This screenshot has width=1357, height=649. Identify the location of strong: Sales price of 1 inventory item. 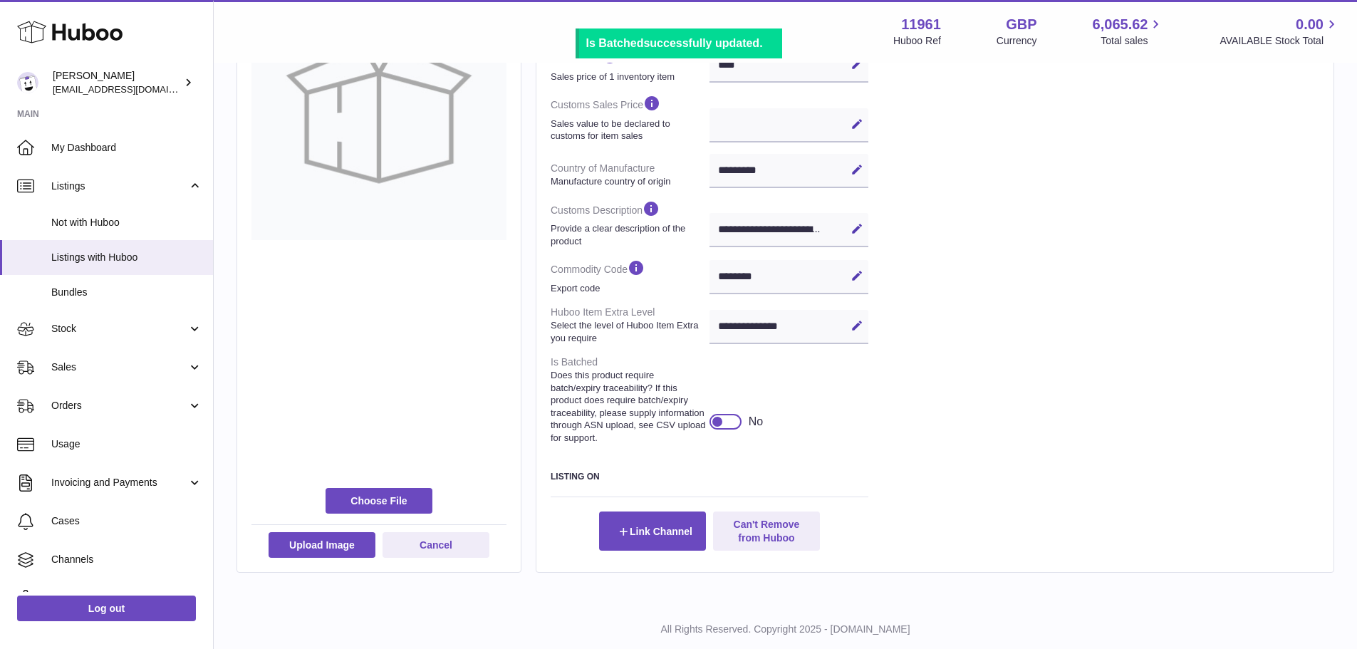
(628, 77).